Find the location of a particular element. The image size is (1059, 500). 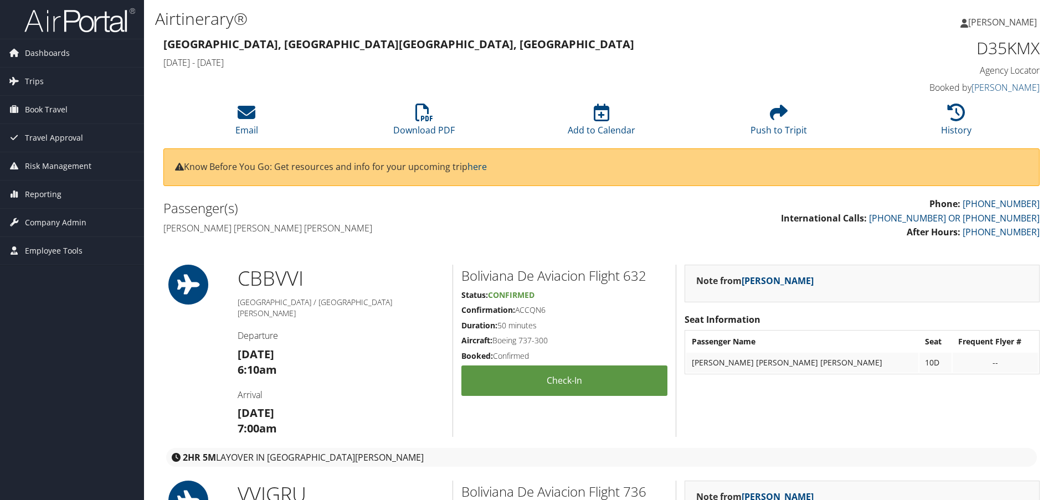

h4: Departure is located at coordinates (341, 336).